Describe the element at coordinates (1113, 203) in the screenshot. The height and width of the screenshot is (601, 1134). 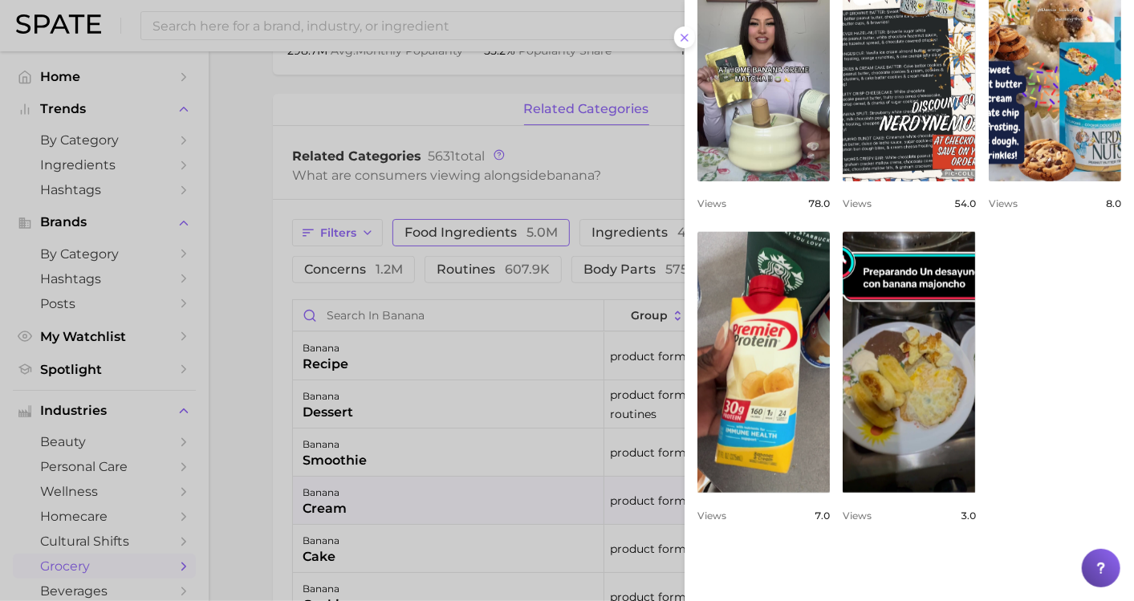
I see `span: 8.0` at that location.